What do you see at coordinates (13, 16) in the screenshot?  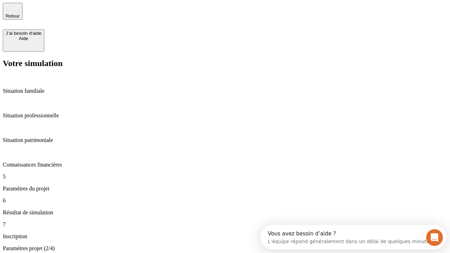 I see `span: Retour` at bounding box center [13, 16].